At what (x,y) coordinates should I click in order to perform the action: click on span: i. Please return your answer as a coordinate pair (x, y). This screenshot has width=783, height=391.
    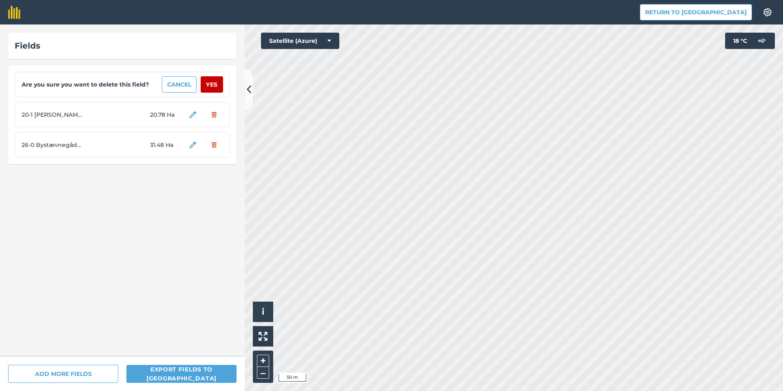
    Looking at the image, I should click on (263, 311).